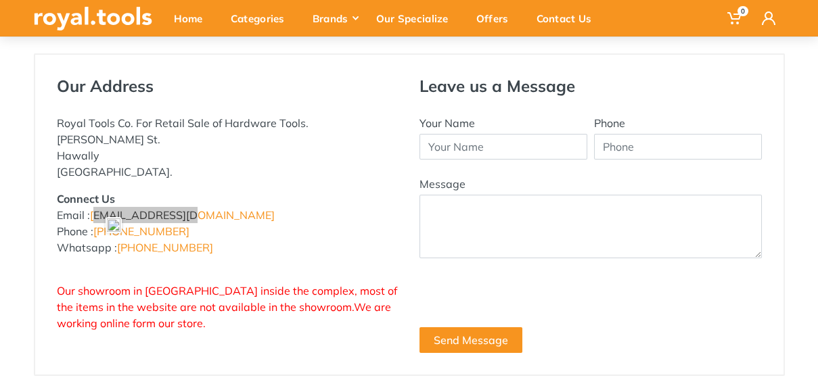  I want to click on h4: Our Address, so click(228, 86).